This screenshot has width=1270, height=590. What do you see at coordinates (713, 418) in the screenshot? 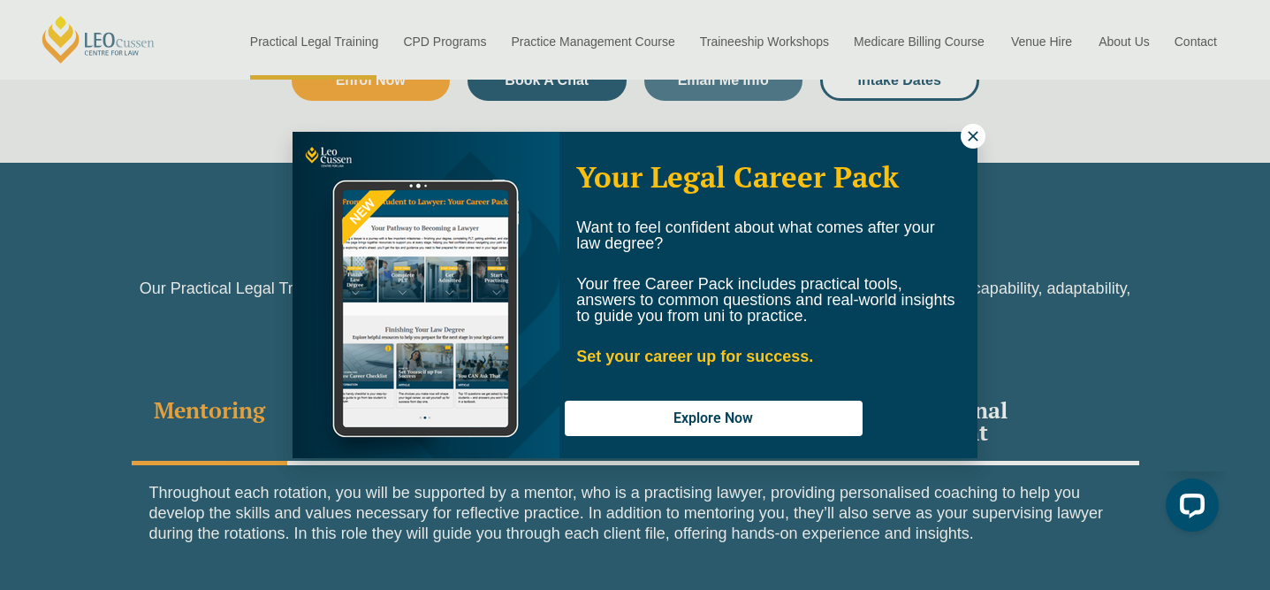
I see `button: Explore Now` at bounding box center [713, 418].